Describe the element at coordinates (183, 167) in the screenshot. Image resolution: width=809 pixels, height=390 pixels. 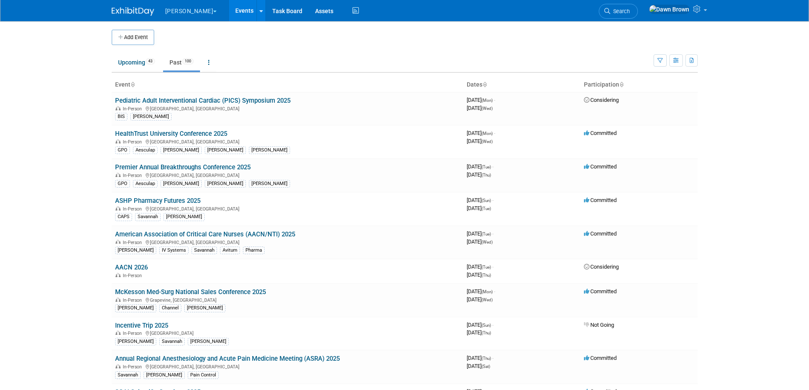
I see `a: Premier Annual Breakthroughs Conference 2025` at that location.